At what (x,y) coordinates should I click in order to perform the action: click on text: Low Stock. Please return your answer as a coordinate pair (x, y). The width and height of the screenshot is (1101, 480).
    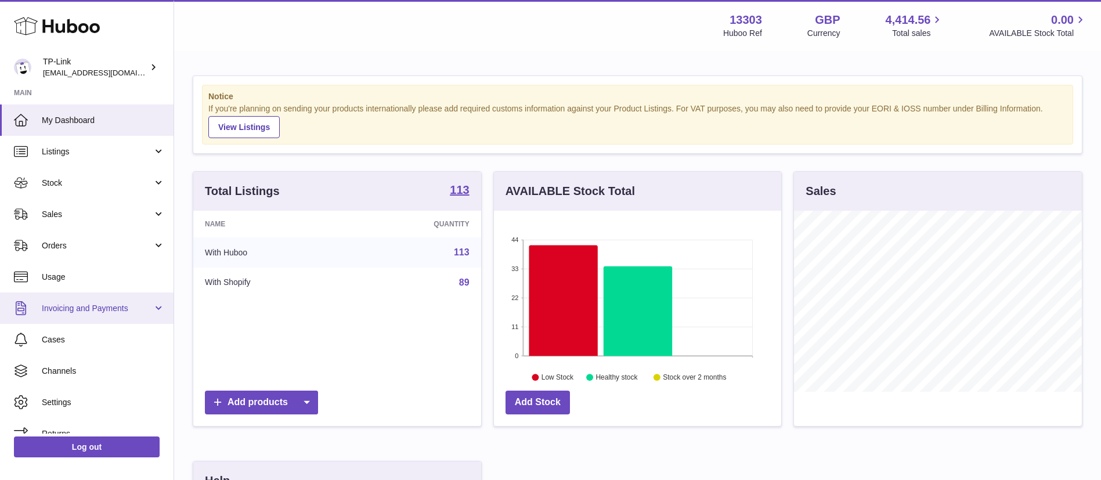
    Looking at the image, I should click on (558, 377).